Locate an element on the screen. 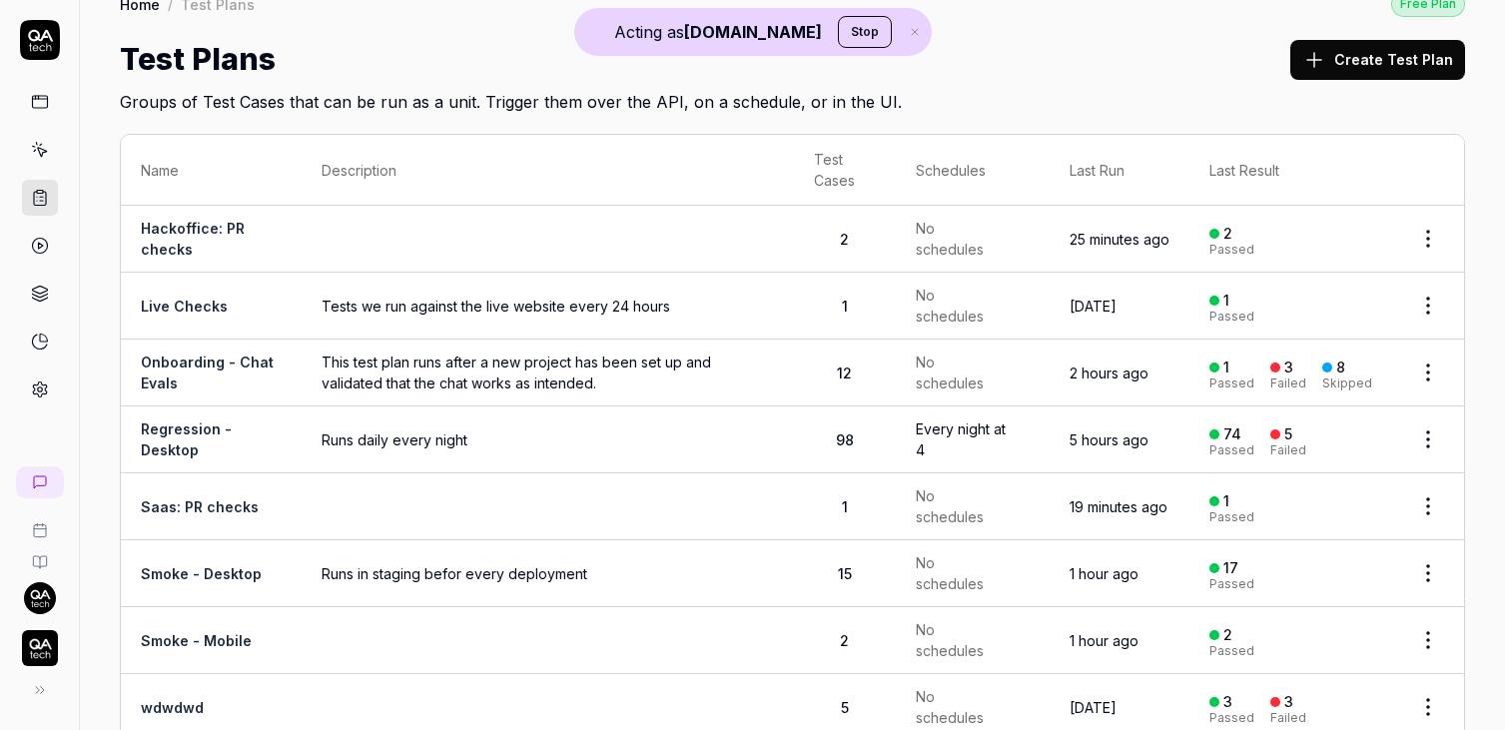  img: 7ccf6c19-61ad-4a6c-8811-018b02a1b829.jpg is located at coordinates (40, 598).